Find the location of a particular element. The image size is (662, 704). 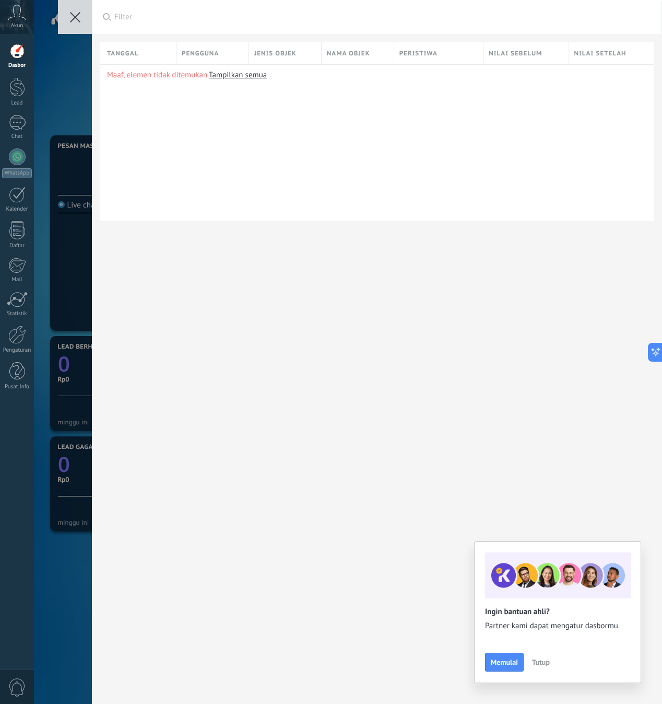

span: Nilai sebelum is located at coordinates (516, 53).